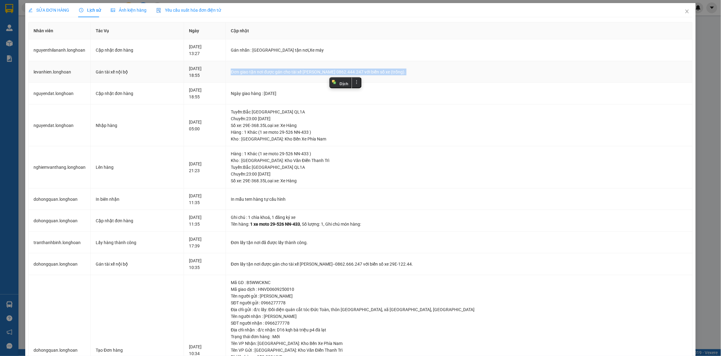 The image size is (721, 356). What do you see at coordinates (60, 72) in the screenshot?
I see `td: levanhien.longhoan` at bounding box center [60, 72].